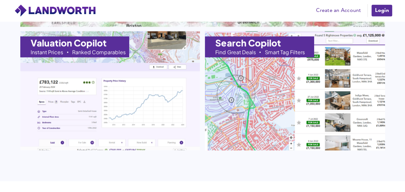 The height and width of the screenshot is (192, 405). Describe the element at coordinates (99, 52) in the screenshot. I see `div: Ranked Comparables` at that location.